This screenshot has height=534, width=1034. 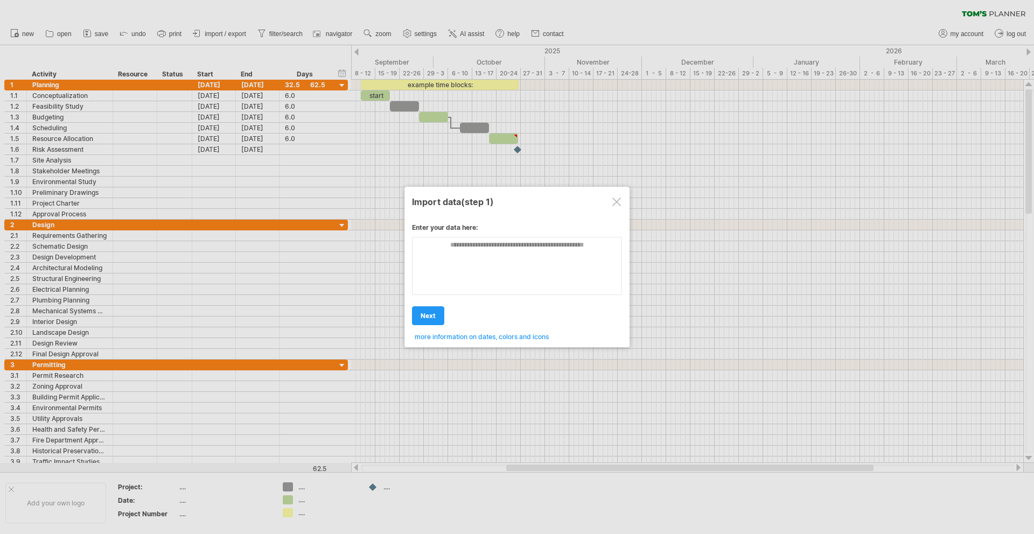 What do you see at coordinates (428, 315) in the screenshot?
I see `span: next` at bounding box center [428, 315].